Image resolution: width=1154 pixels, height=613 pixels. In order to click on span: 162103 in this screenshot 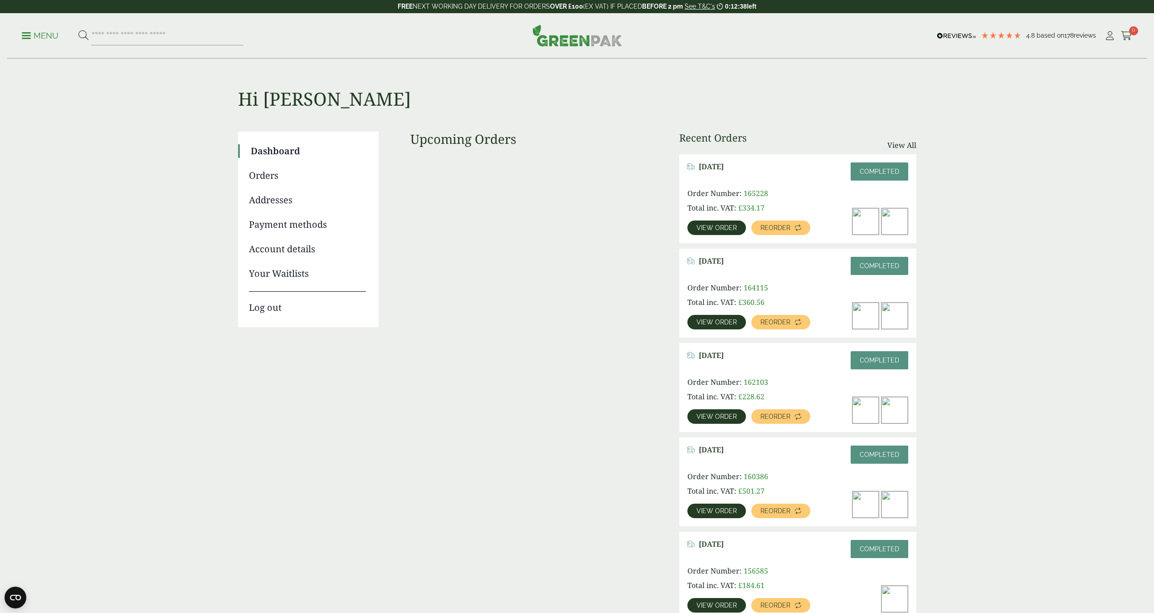, I will do `click(756, 382)`.